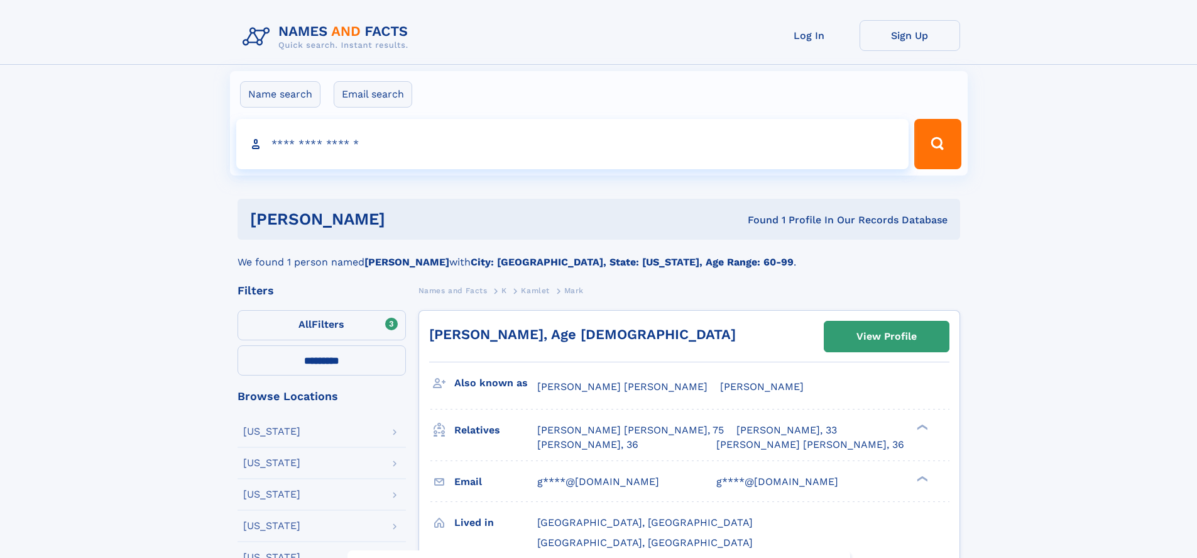 The height and width of the screenshot is (558, 1197). I want to click on h3: Email, so click(496, 481).